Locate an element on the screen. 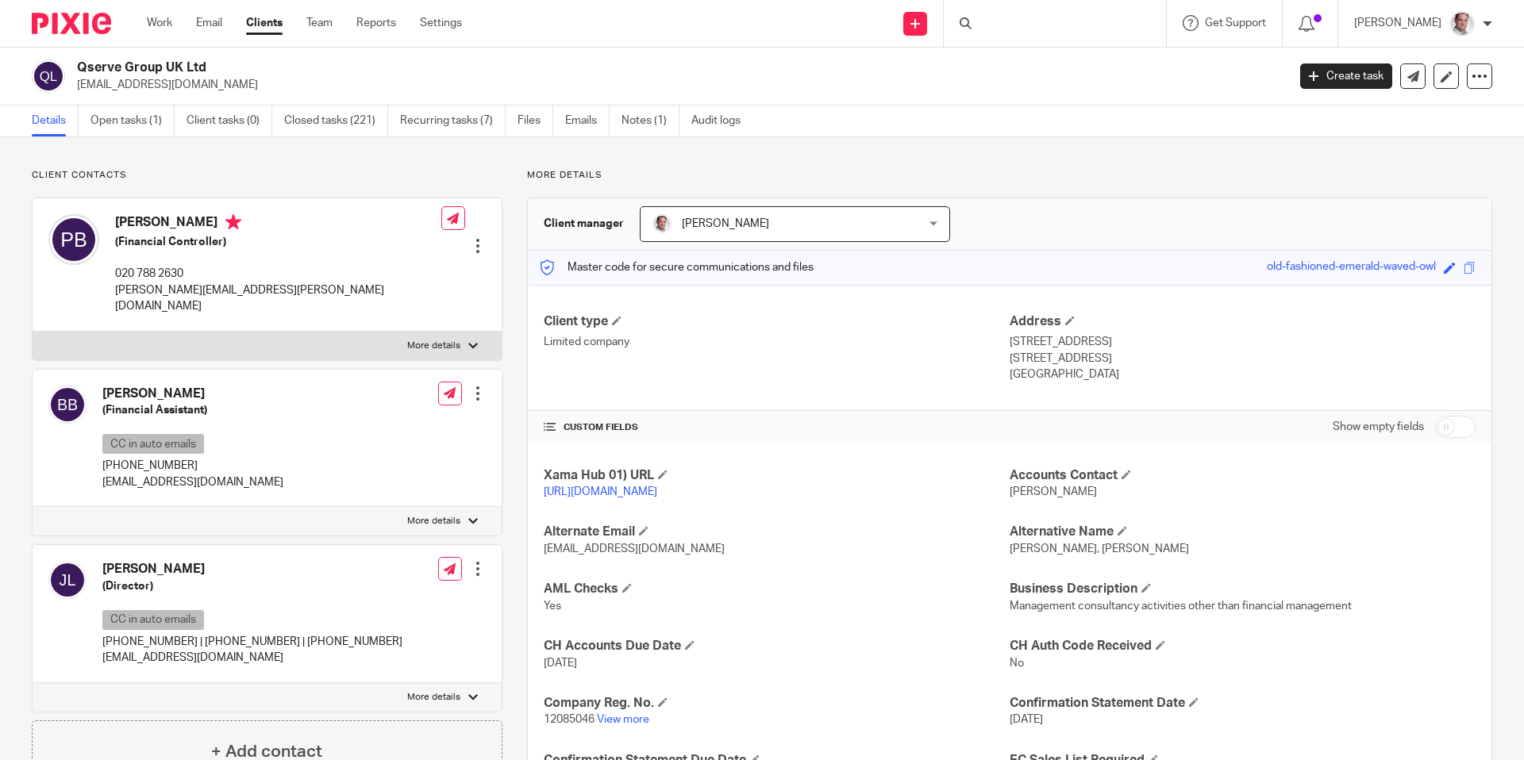 Image resolution: width=1524 pixels, height=760 pixels. p: Master code for secure communications and files is located at coordinates (676, 267).